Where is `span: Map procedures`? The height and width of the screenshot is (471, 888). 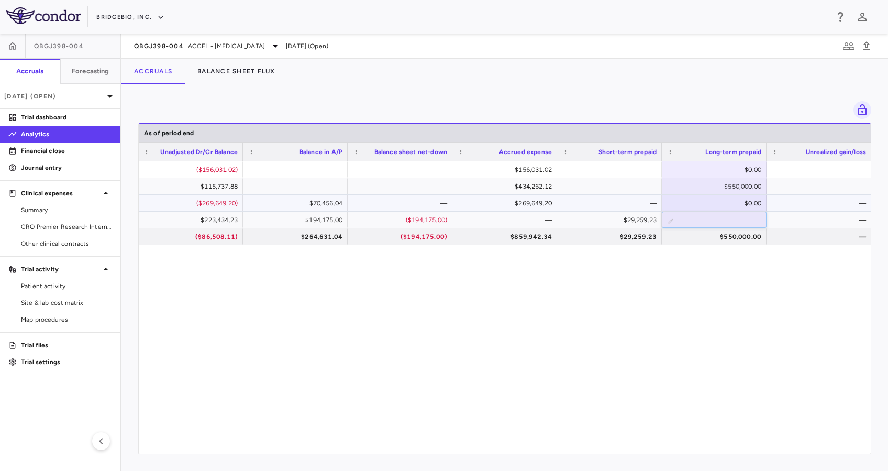 span: Map procedures is located at coordinates (67, 320).